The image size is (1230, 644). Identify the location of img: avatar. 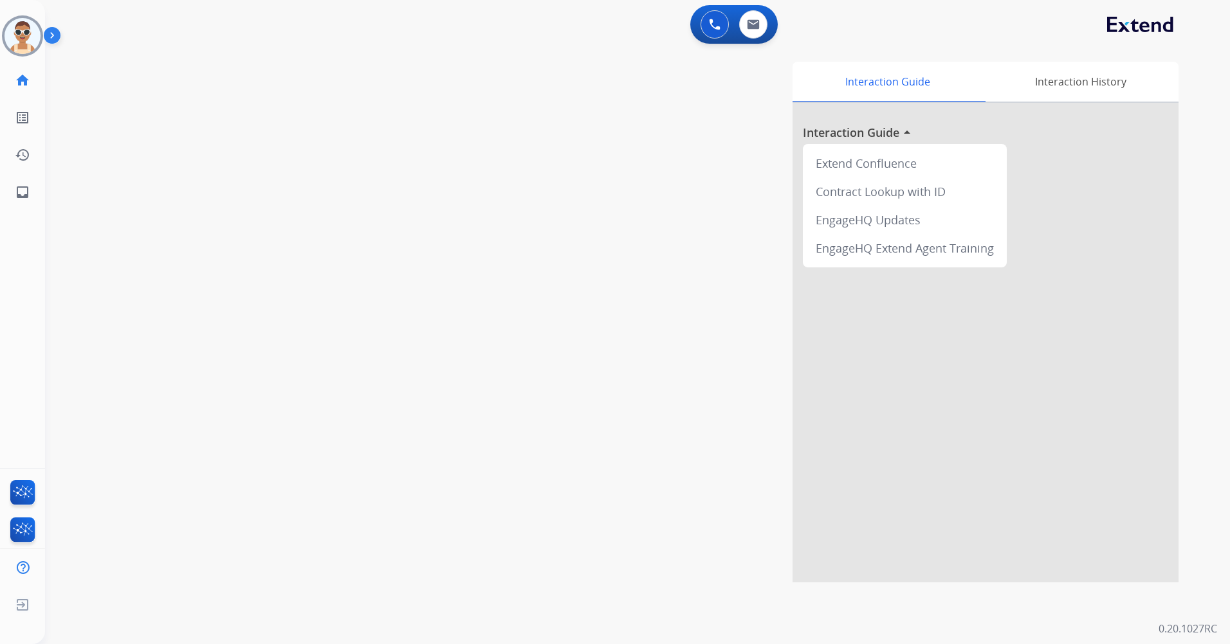
(23, 36).